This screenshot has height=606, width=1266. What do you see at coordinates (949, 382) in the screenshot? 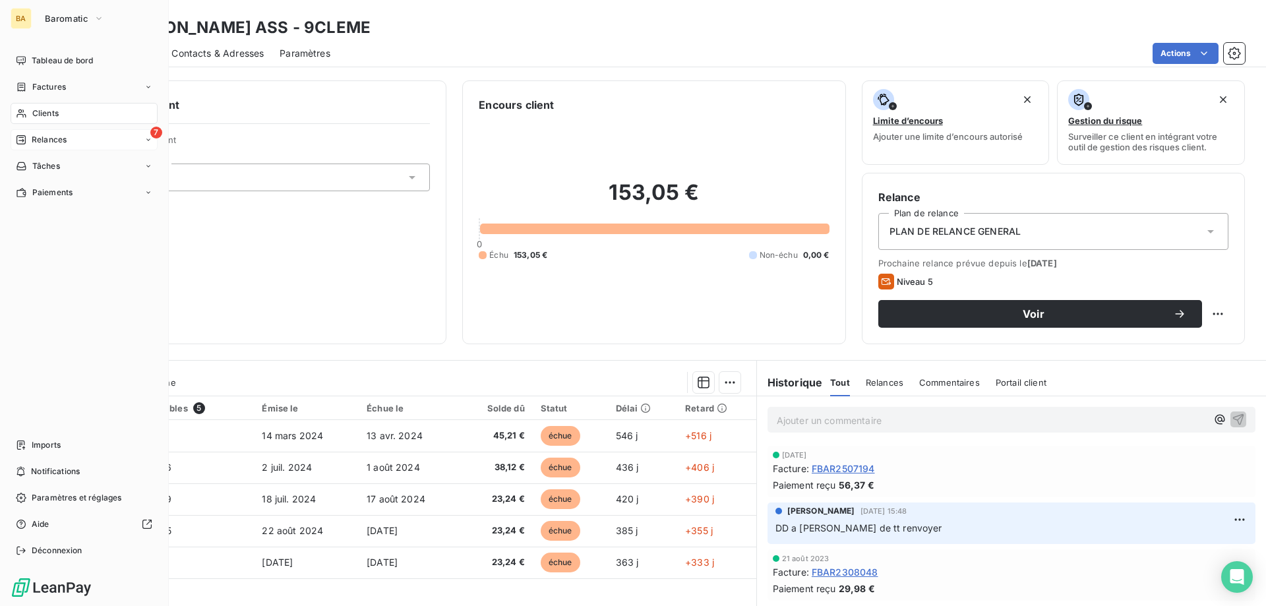
I see `span: Commentaires` at bounding box center [949, 382].